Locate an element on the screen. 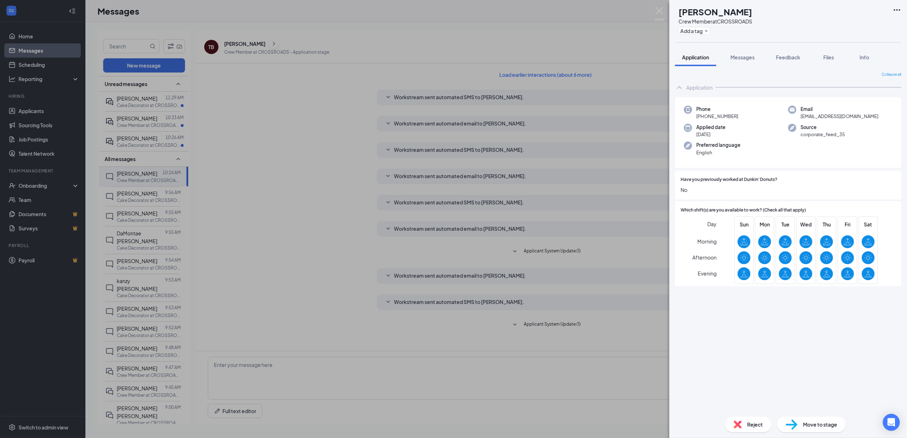 The height and width of the screenshot is (438, 907). span: Source is located at coordinates (823, 127).